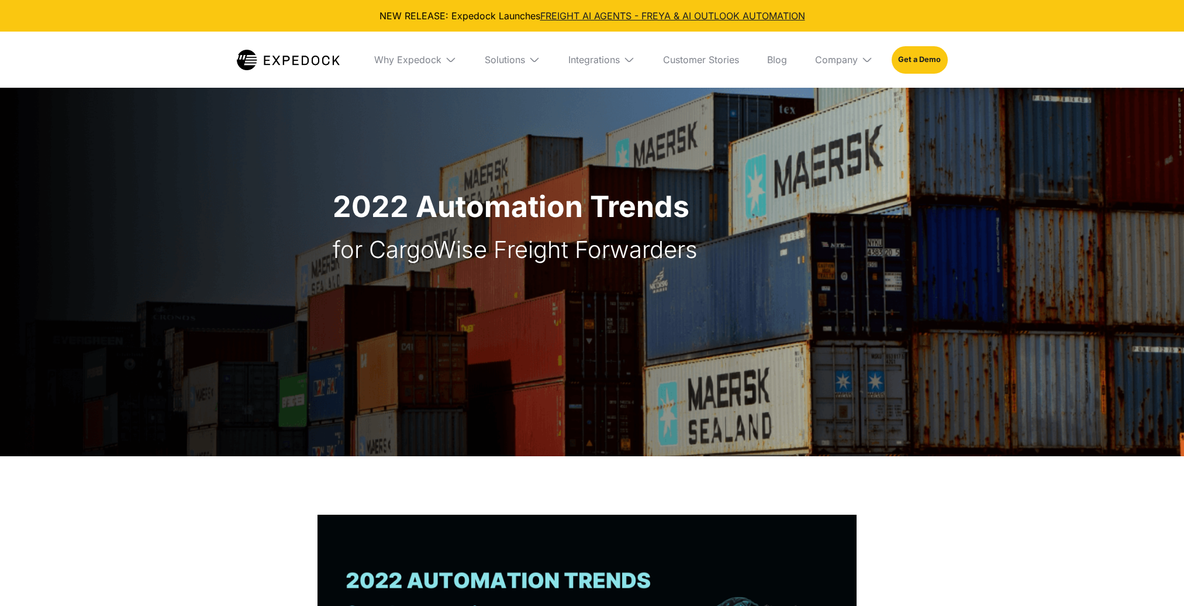  Describe the element at coordinates (592, 16) in the screenshot. I see `div: NEW RELEASE: Expedock Launches` at that location.